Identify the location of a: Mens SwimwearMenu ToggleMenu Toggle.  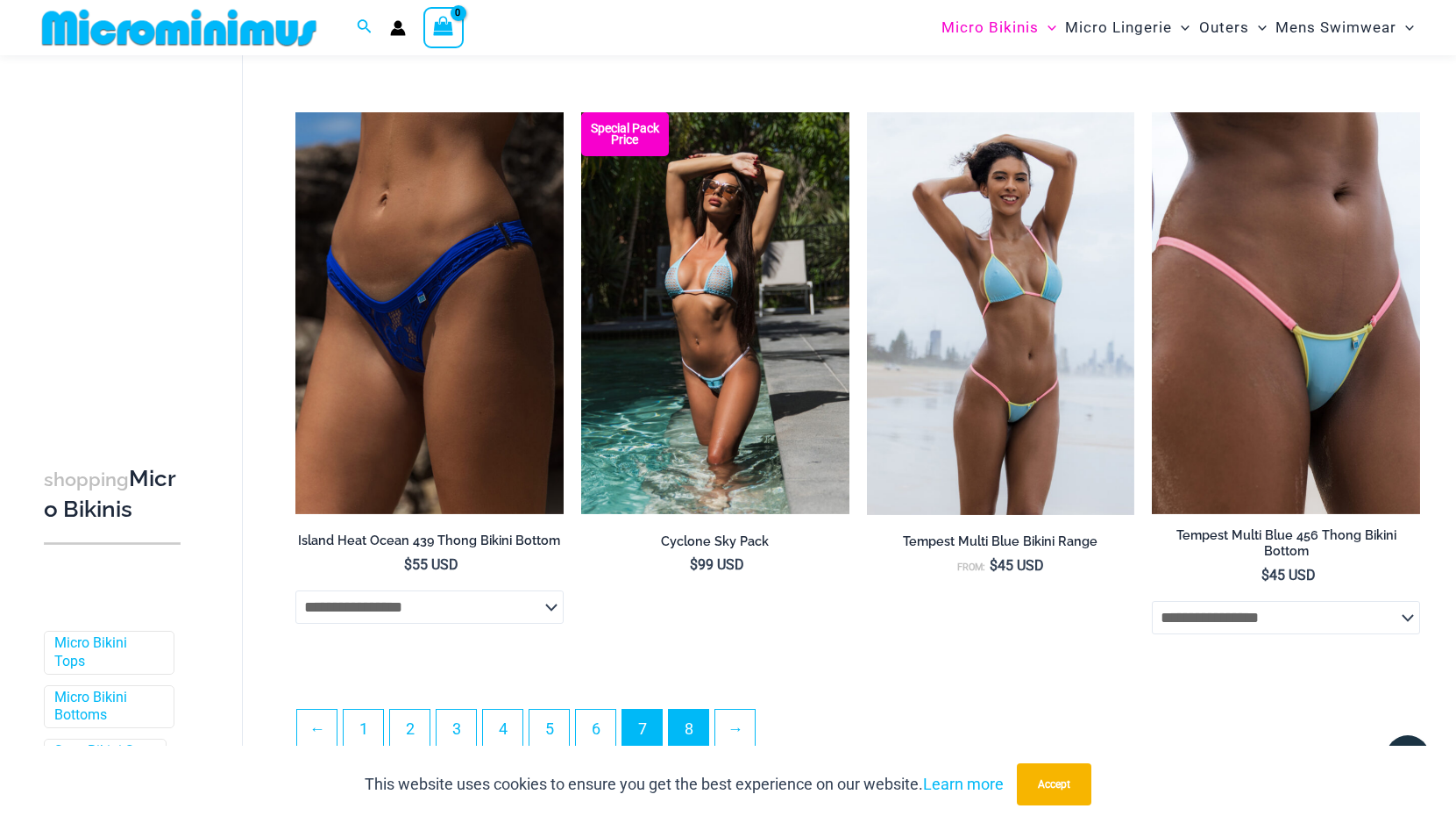
(1345, 27).